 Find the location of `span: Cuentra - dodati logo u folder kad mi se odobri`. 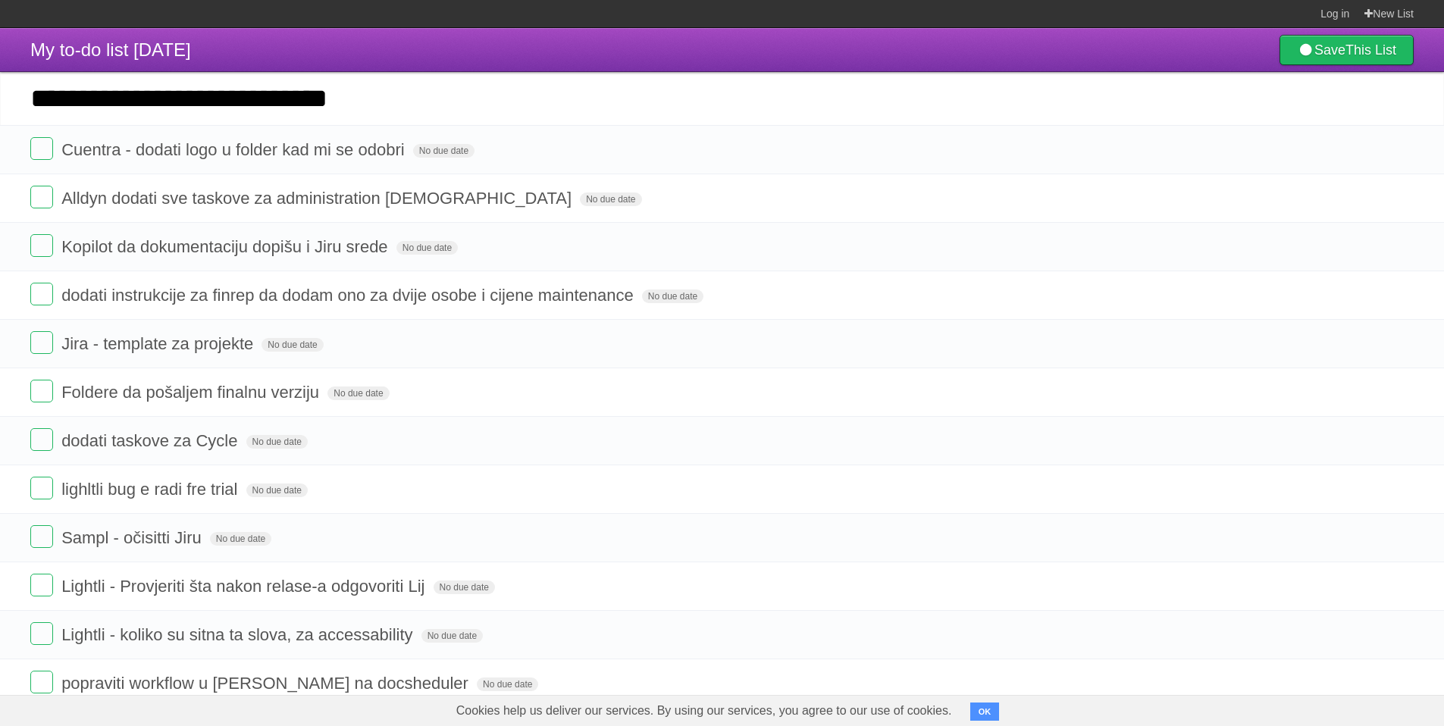

span: Cuentra - dodati logo u folder kad mi se odobri is located at coordinates (234, 149).